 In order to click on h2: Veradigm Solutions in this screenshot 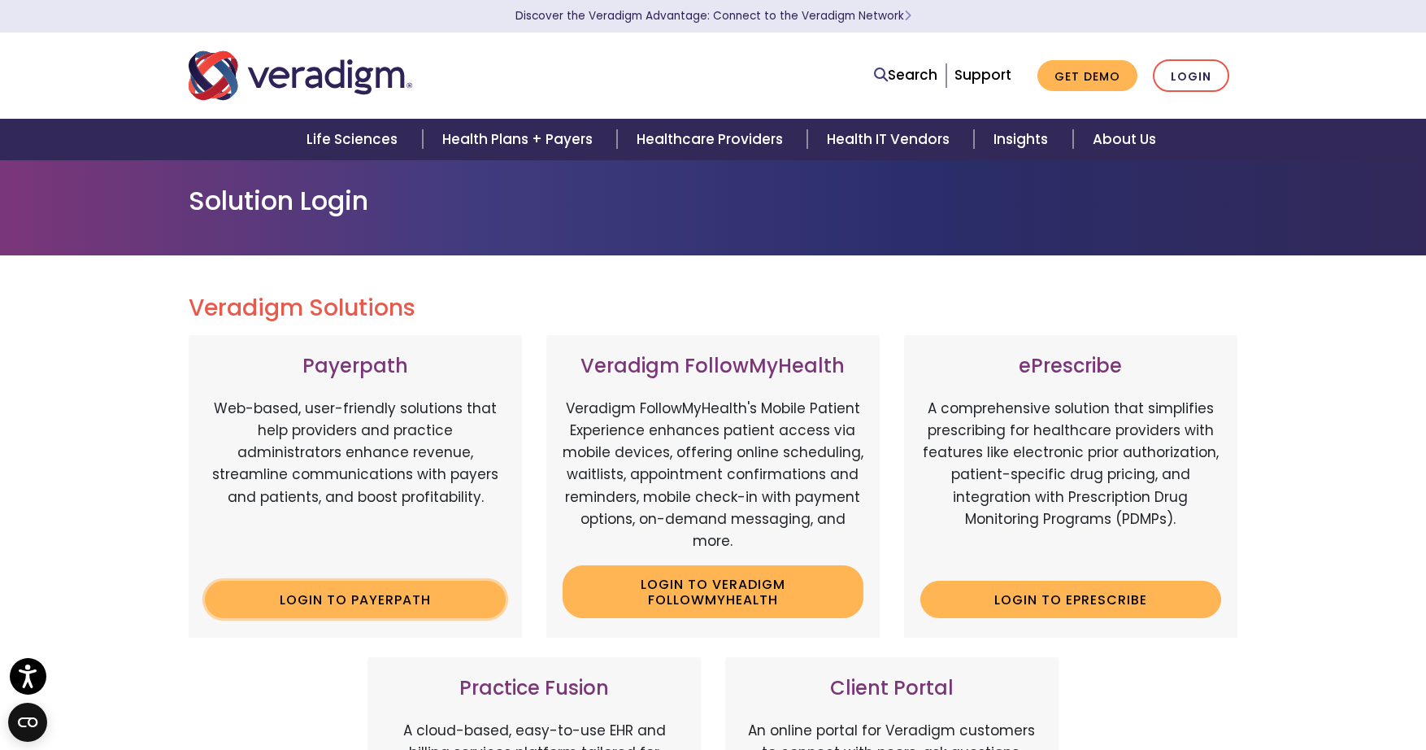, I will do `click(713, 308)`.